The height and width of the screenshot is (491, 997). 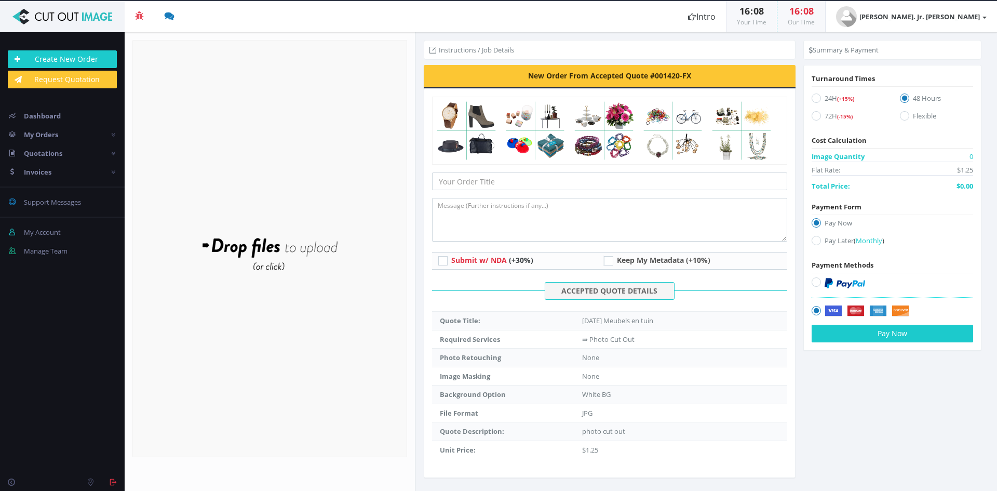 What do you see at coordinates (965, 170) in the screenshot?
I see `span: $1.25` at bounding box center [965, 170].